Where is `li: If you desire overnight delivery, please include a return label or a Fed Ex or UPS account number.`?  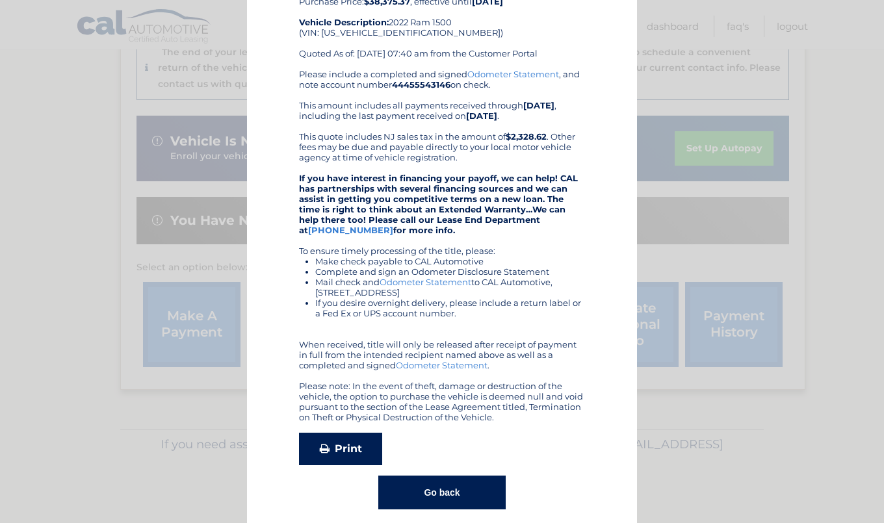
li: If you desire overnight delivery, please include a return label or a Fed Ex or UPS account number. is located at coordinates (450, 308).